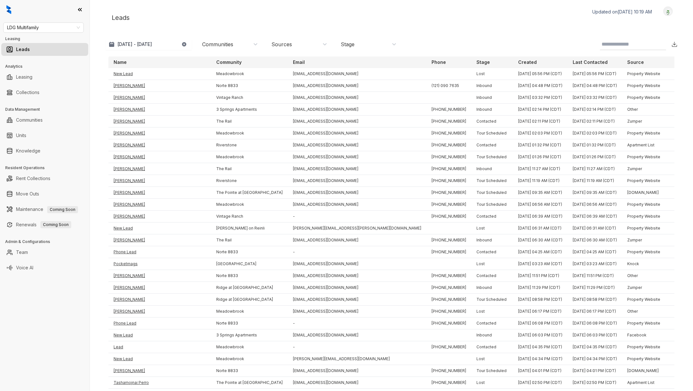 This screenshot has height=391, width=693. I want to click on div: Leads, so click(392, 18).